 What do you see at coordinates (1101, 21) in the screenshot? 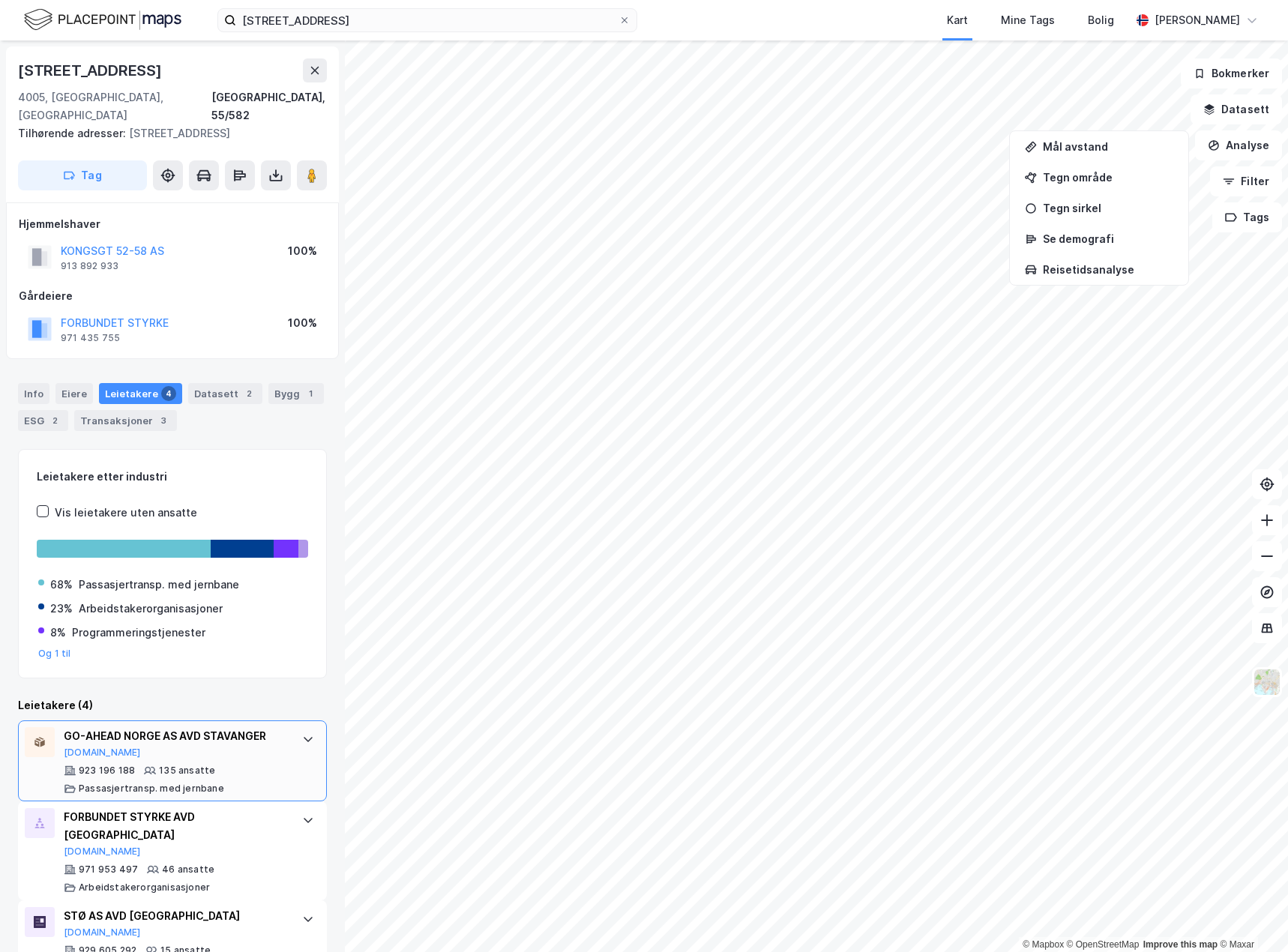
I see `div: Bolig` at bounding box center [1101, 21].